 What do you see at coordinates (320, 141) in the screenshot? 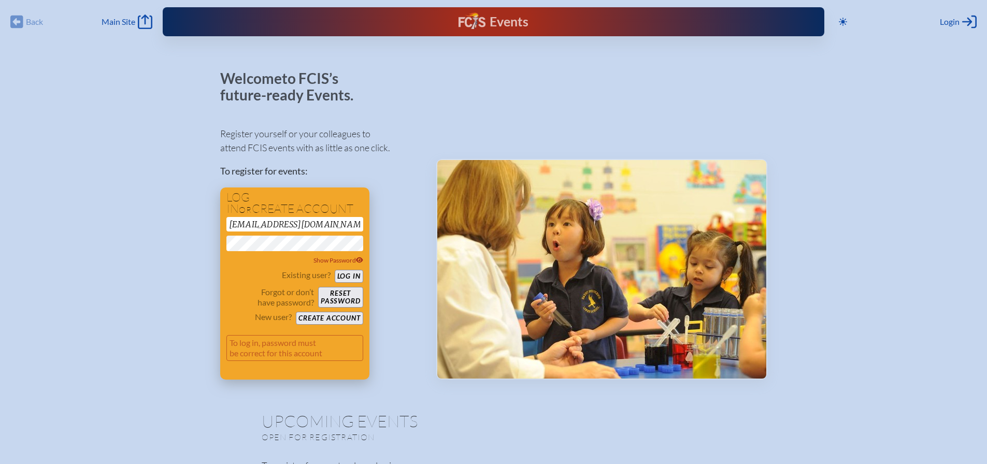
I see `p: Register yourself or your colleagues to attend FCIS events with as little as one click.` at bounding box center [320, 141].